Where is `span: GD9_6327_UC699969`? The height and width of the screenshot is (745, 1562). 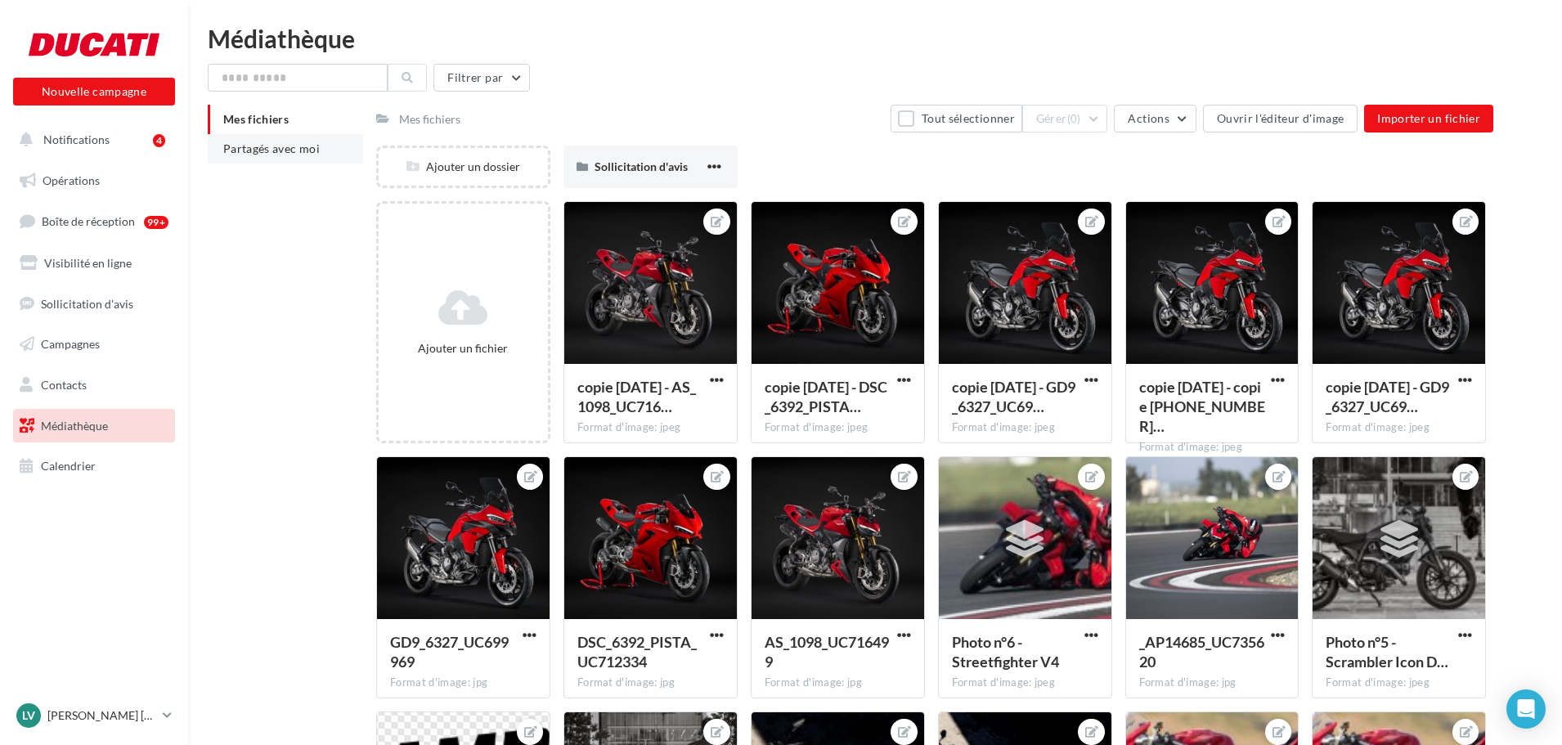
span: GD9_6327_UC699969 is located at coordinates (449, 652).